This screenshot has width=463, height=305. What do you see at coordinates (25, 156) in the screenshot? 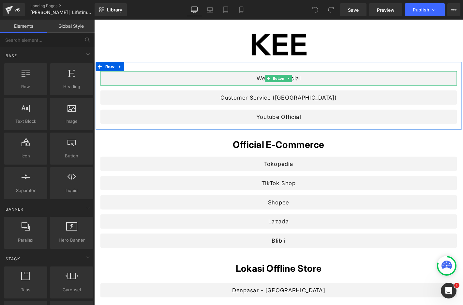
I see `span: Icon` at bounding box center [25, 156].